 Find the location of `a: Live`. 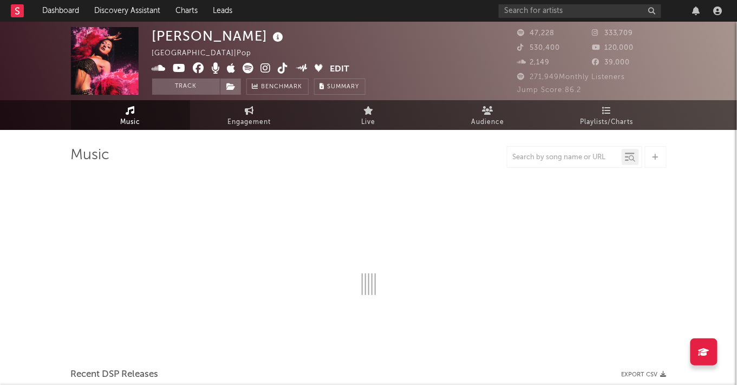

a: Live is located at coordinates (369, 115).